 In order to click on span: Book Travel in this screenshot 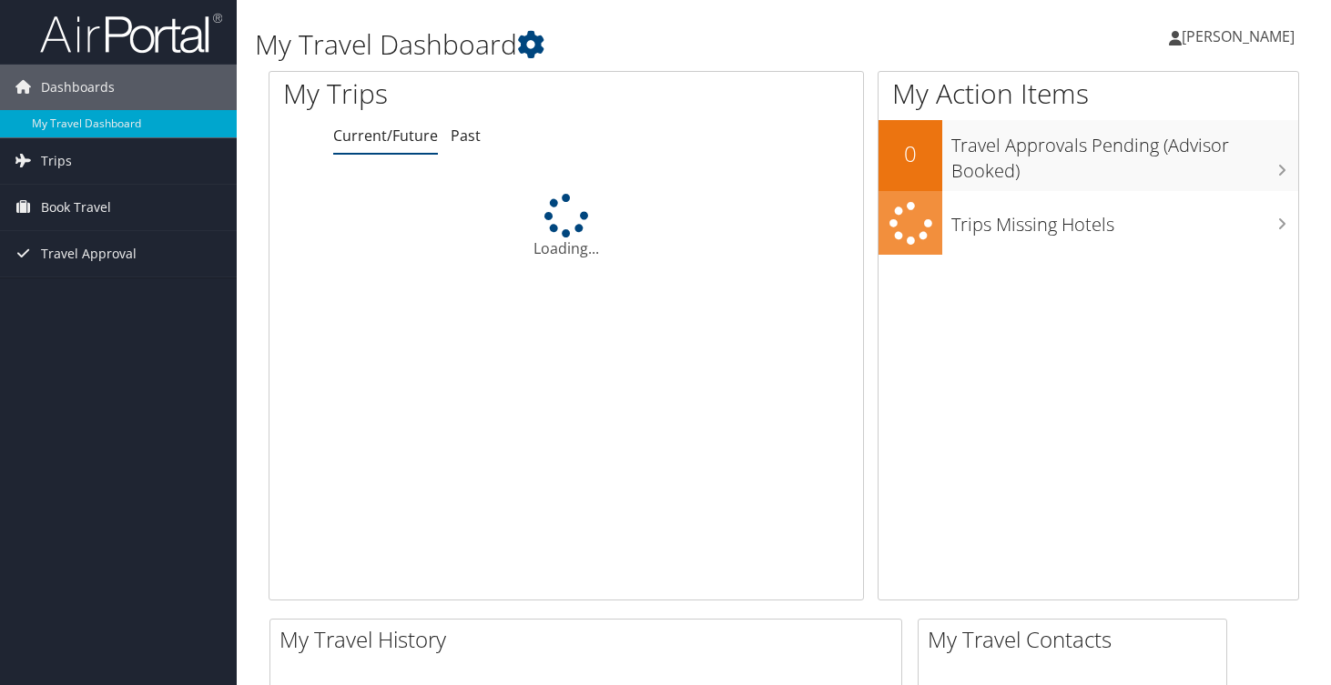, I will do `click(76, 208)`.